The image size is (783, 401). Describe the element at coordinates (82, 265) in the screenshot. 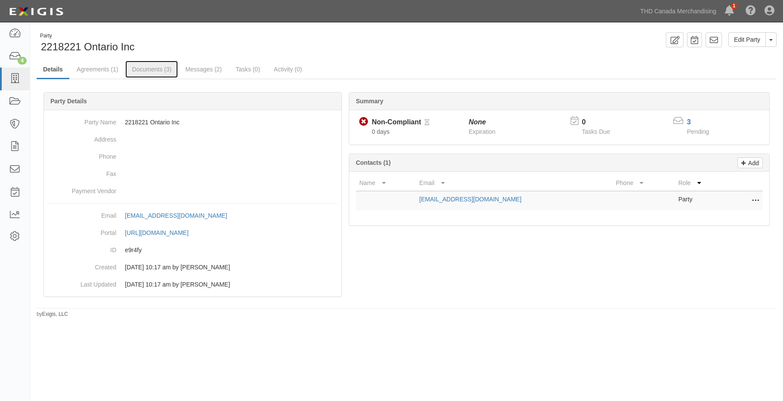

I see `dt: Created` at that location.